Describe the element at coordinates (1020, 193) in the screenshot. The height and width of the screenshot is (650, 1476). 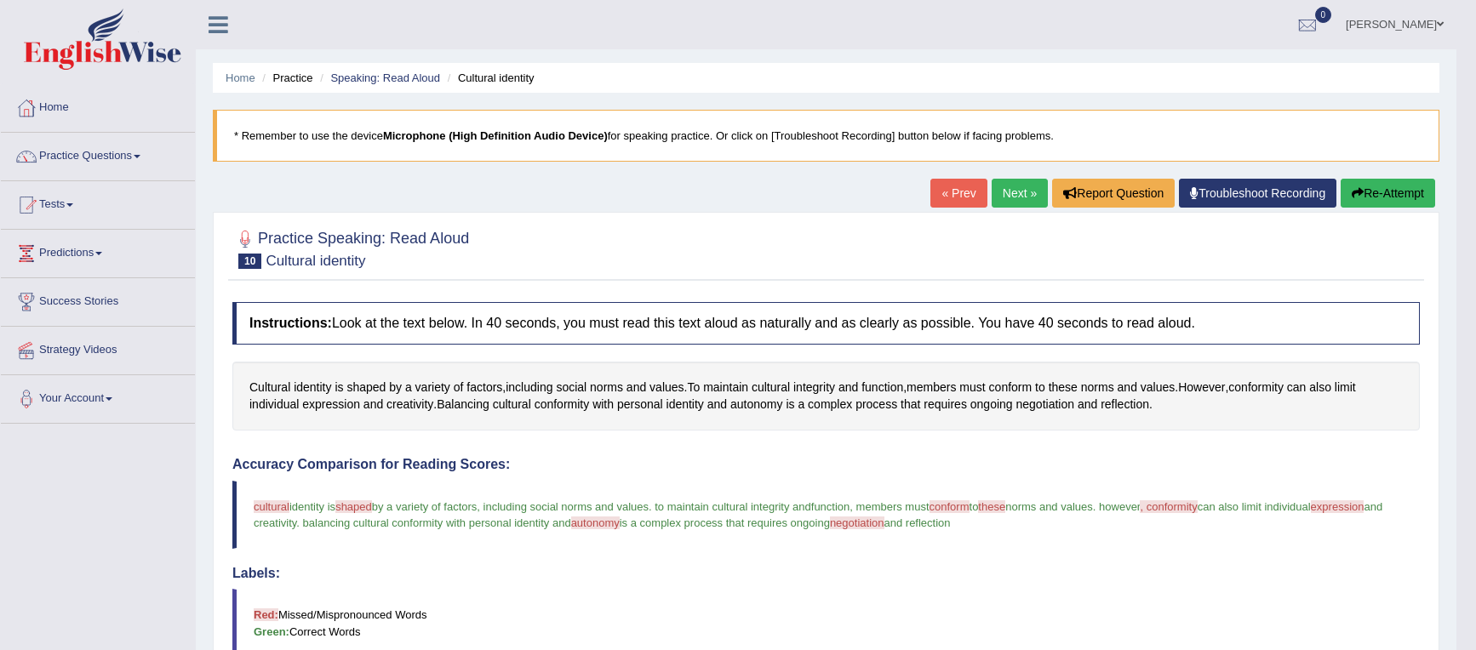
I see `a: Next »` at that location.